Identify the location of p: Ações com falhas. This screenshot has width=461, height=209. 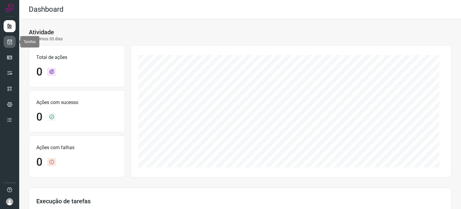
(77, 147).